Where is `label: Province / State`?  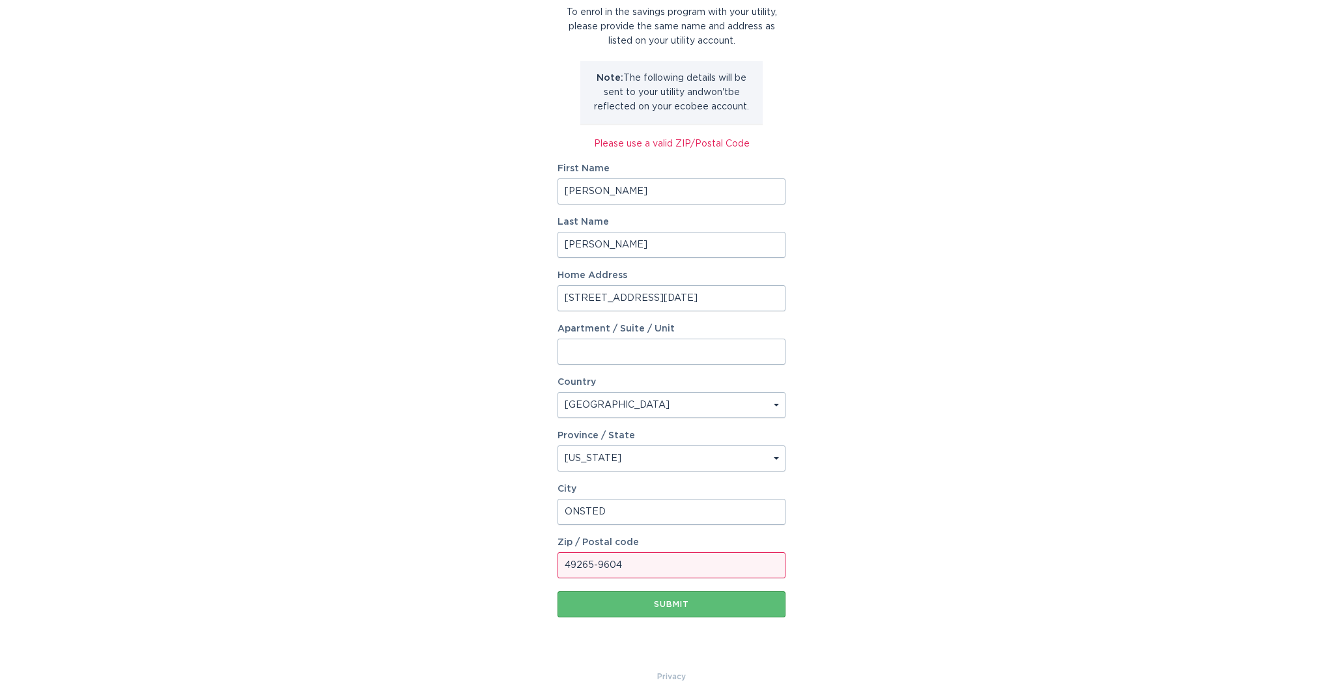
label: Province / State is located at coordinates (596, 436).